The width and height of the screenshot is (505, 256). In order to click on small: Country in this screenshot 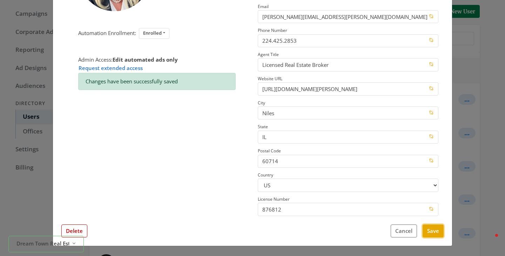, I will do `click(265, 175)`.